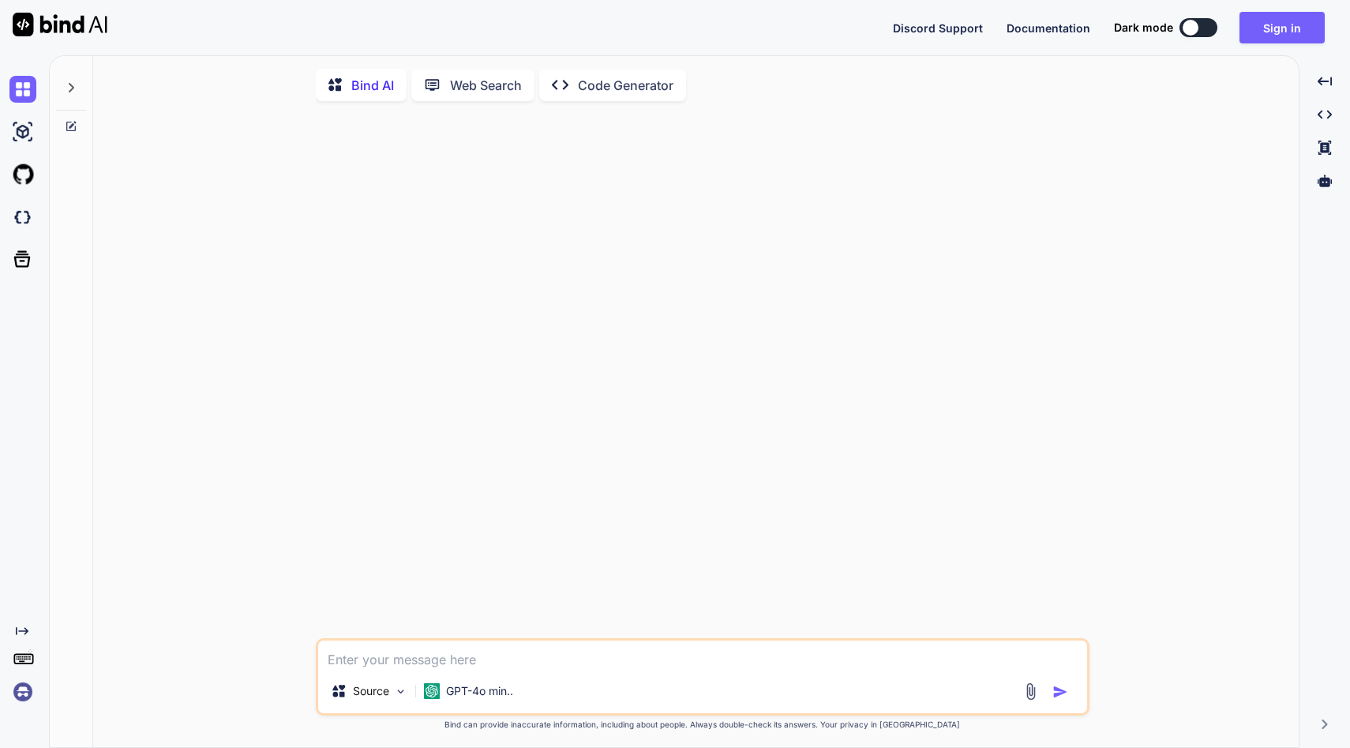 This screenshot has width=1350, height=748. I want to click on p: Web Search, so click(486, 85).